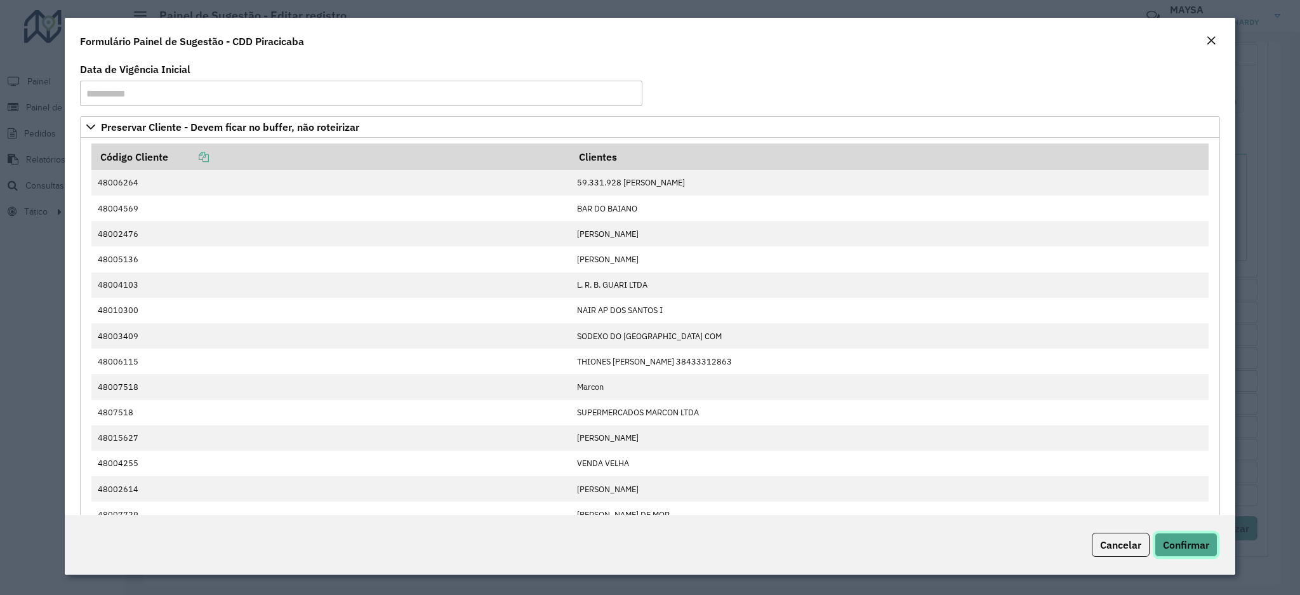 The width and height of the screenshot is (1300, 595). What do you see at coordinates (1186, 545) in the screenshot?
I see `span: Confirmar` at bounding box center [1186, 545].